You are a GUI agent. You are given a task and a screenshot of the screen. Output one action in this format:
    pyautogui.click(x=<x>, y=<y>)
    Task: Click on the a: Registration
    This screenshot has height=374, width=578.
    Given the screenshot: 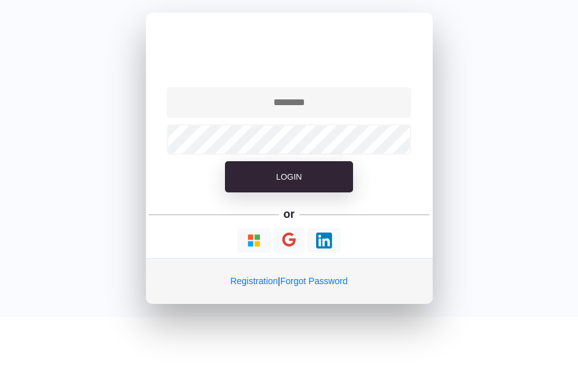 What is the action you would take?
    pyautogui.click(x=253, y=281)
    